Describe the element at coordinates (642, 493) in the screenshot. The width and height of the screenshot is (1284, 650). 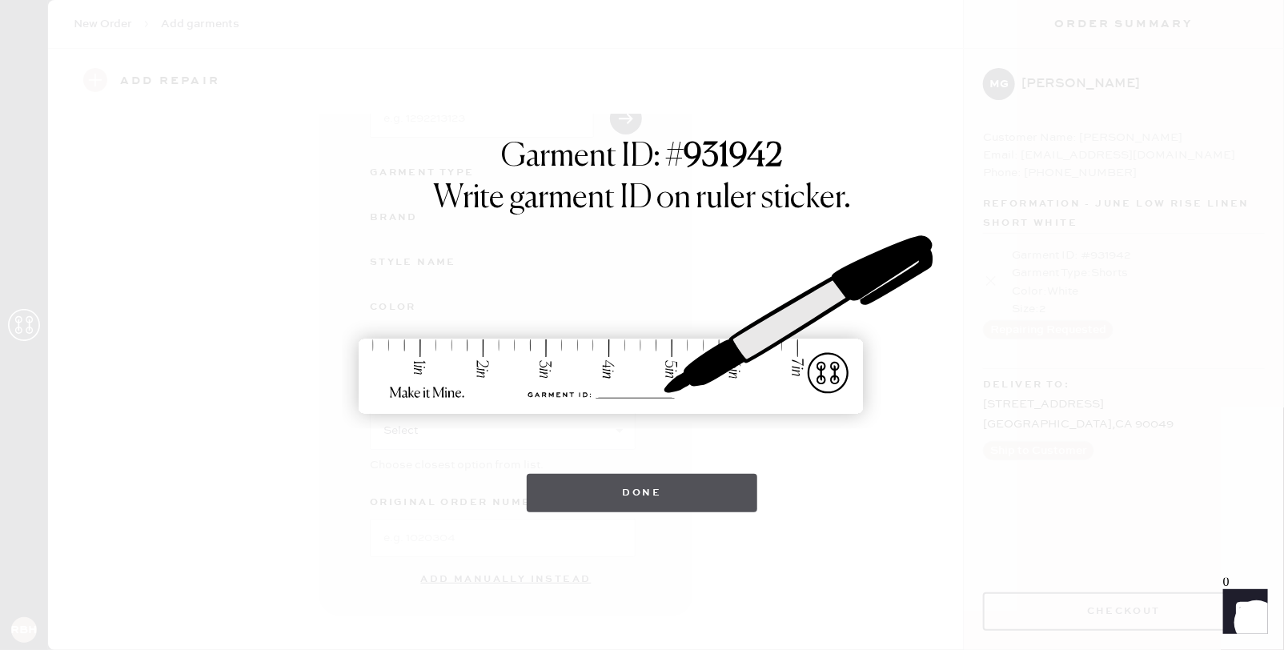
I see `button: Done` at that location.